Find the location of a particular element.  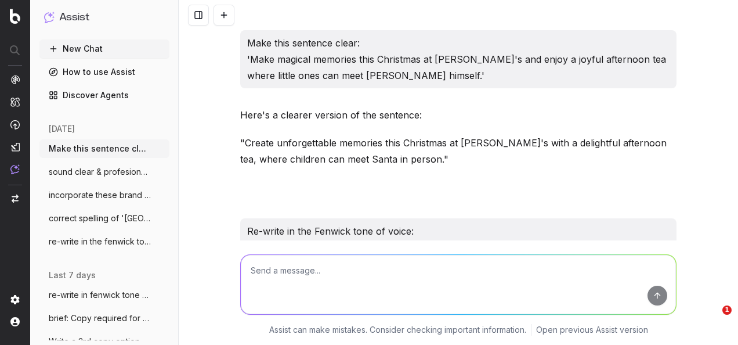

img: Switch project is located at coordinates (15, 198).